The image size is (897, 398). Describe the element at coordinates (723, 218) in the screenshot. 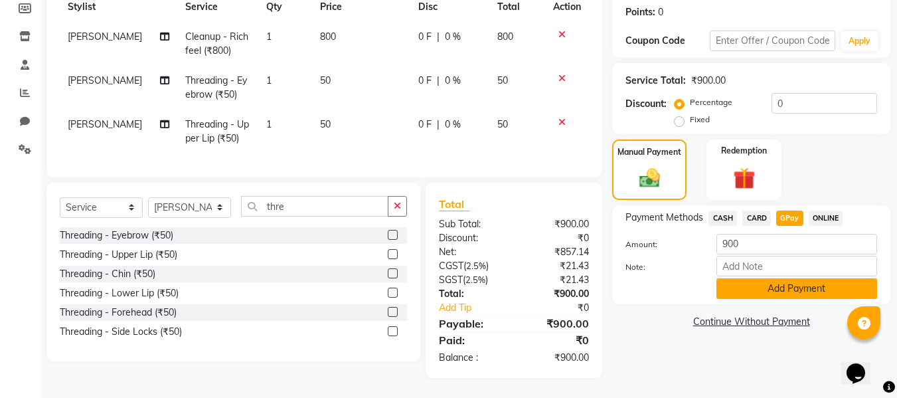

I see `span: CASH` at that location.